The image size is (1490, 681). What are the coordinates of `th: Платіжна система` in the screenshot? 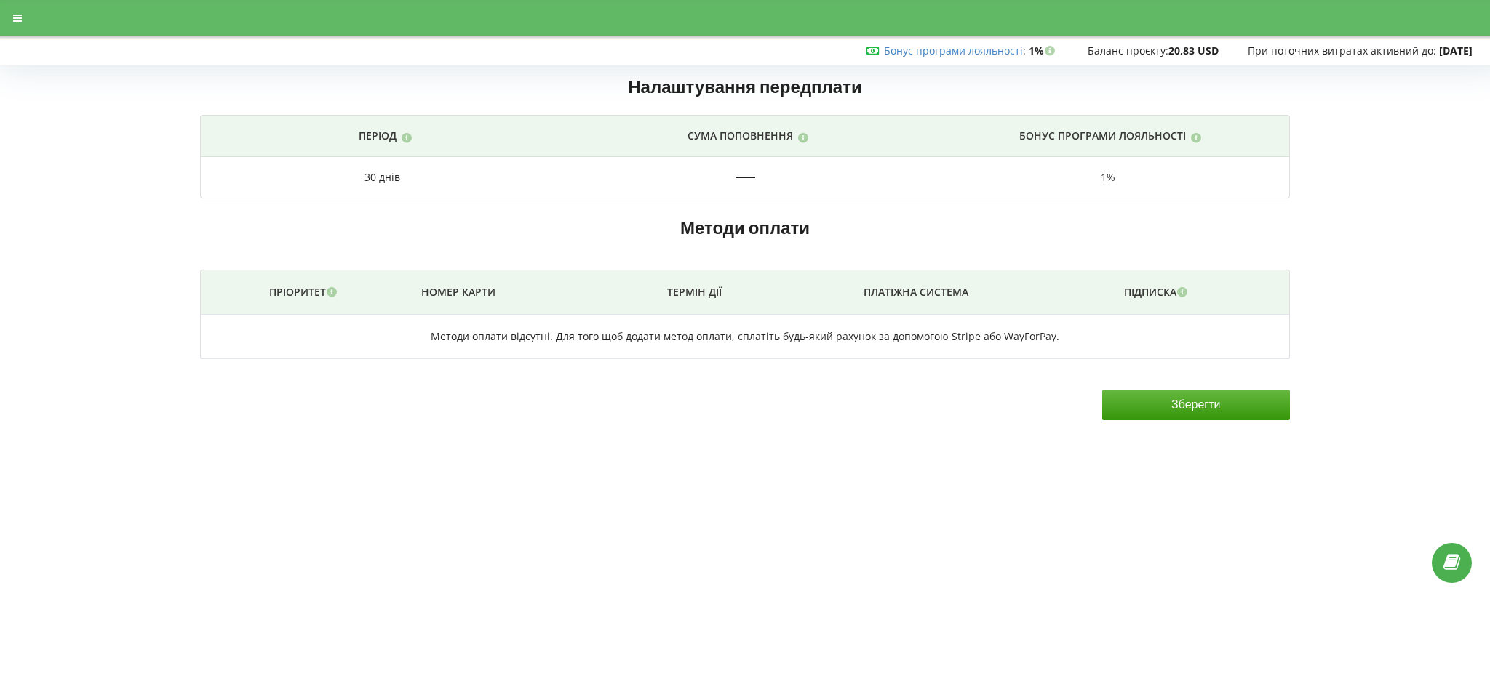 It's located at (916, 292).